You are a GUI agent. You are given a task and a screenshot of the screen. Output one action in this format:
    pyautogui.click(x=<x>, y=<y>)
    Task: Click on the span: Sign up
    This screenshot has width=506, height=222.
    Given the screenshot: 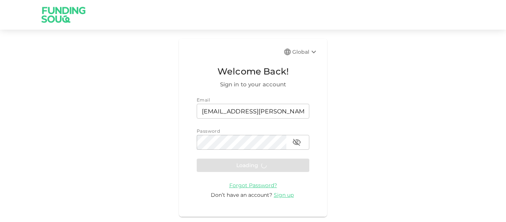 What is the action you would take?
    pyautogui.click(x=284, y=195)
    